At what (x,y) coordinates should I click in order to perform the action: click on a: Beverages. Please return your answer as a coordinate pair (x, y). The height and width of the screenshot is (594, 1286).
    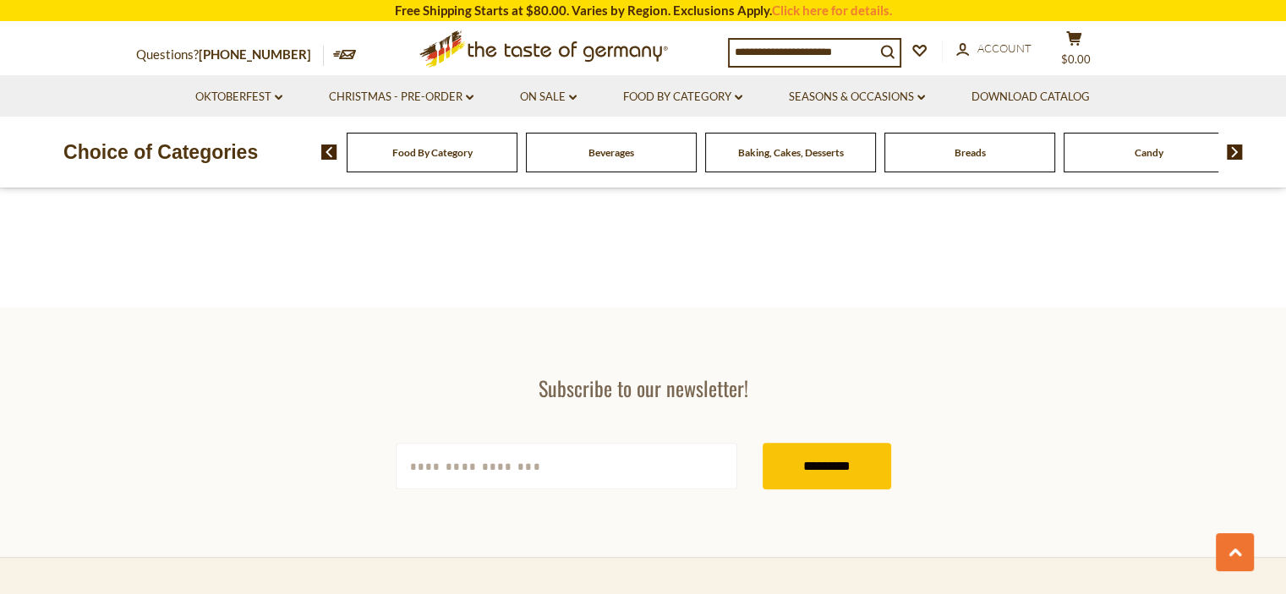
    Looking at the image, I should click on (611, 152).